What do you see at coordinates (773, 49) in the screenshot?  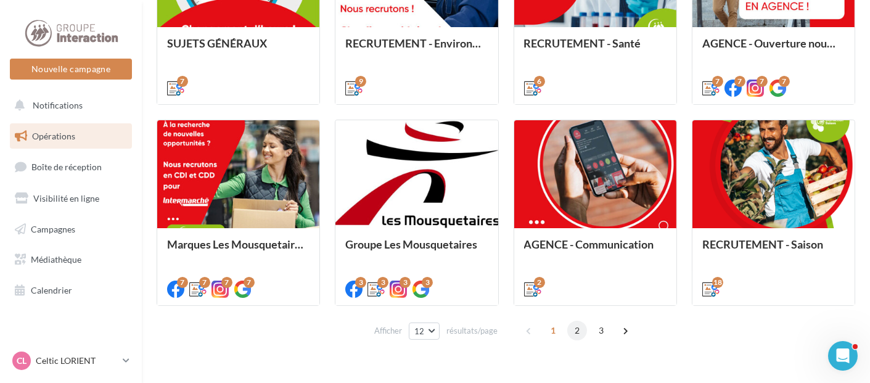 I see `div: AGENCE - Ouverture nouvelle agence` at bounding box center [773, 49].